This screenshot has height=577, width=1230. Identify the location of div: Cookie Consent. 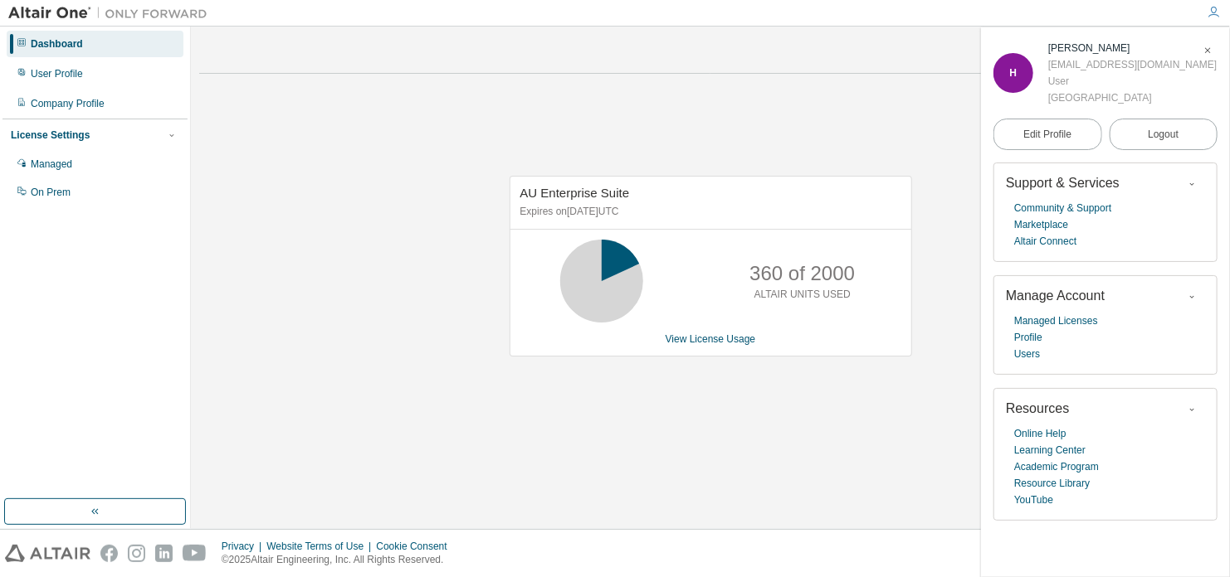
(416, 547).